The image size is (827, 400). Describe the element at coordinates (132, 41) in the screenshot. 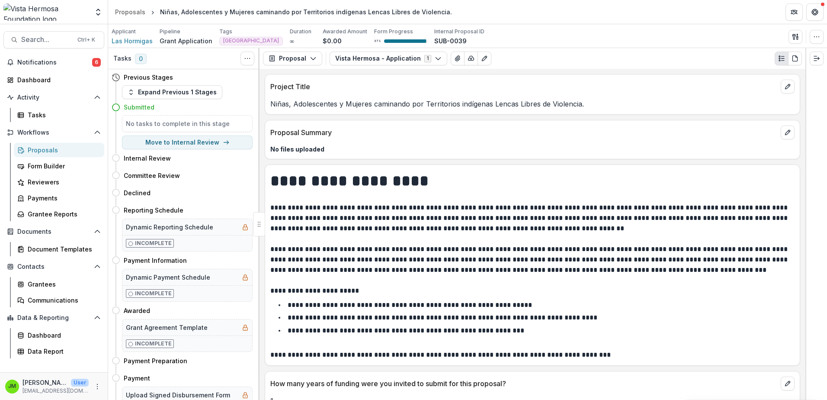

I see `a: Las Hormigas` at that location.